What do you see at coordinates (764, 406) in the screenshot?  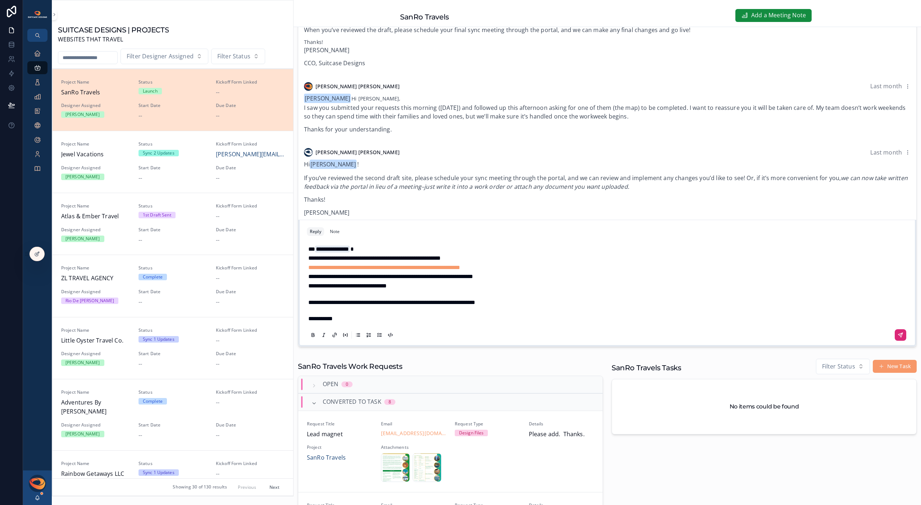 I see `h2: No items could be found` at bounding box center [764, 406].